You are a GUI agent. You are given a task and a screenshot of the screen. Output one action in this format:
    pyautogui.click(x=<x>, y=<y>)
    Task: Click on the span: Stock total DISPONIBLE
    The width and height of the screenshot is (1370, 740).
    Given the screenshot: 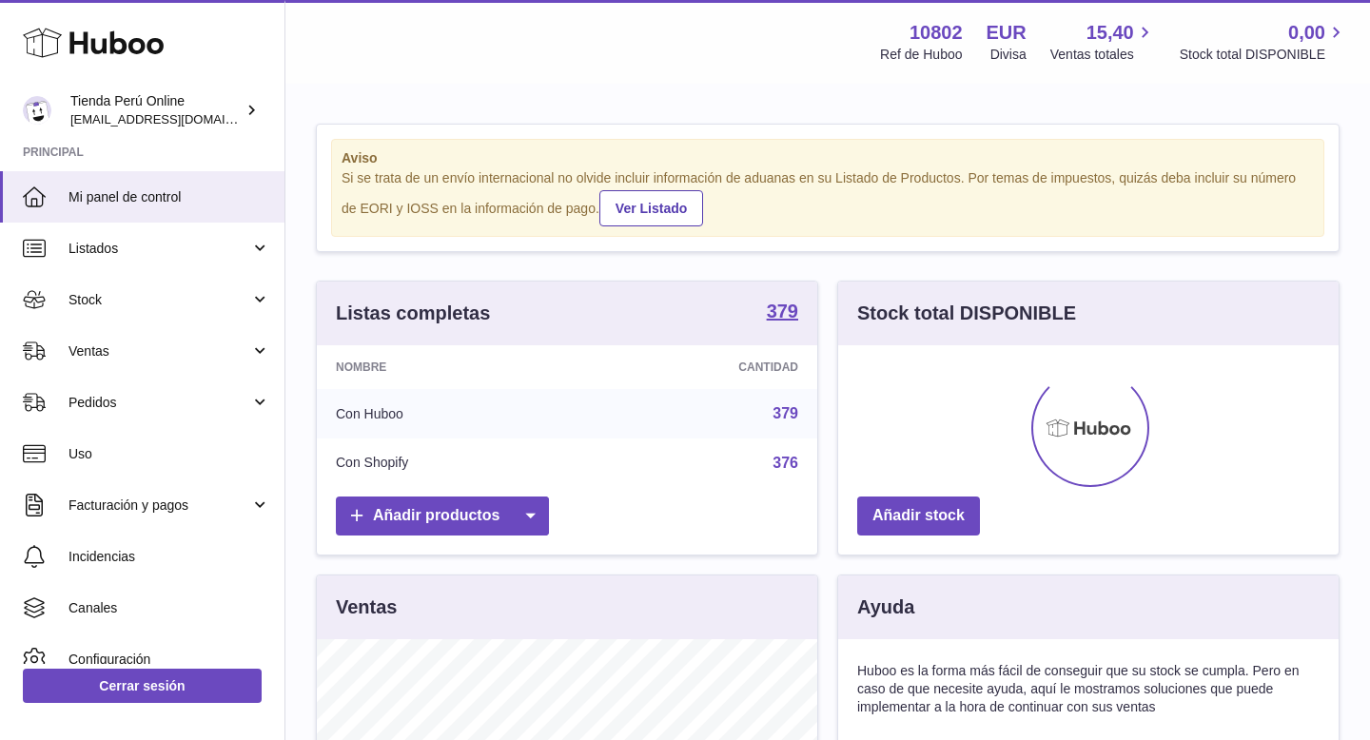 What is the action you would take?
    pyautogui.click(x=1264, y=54)
    